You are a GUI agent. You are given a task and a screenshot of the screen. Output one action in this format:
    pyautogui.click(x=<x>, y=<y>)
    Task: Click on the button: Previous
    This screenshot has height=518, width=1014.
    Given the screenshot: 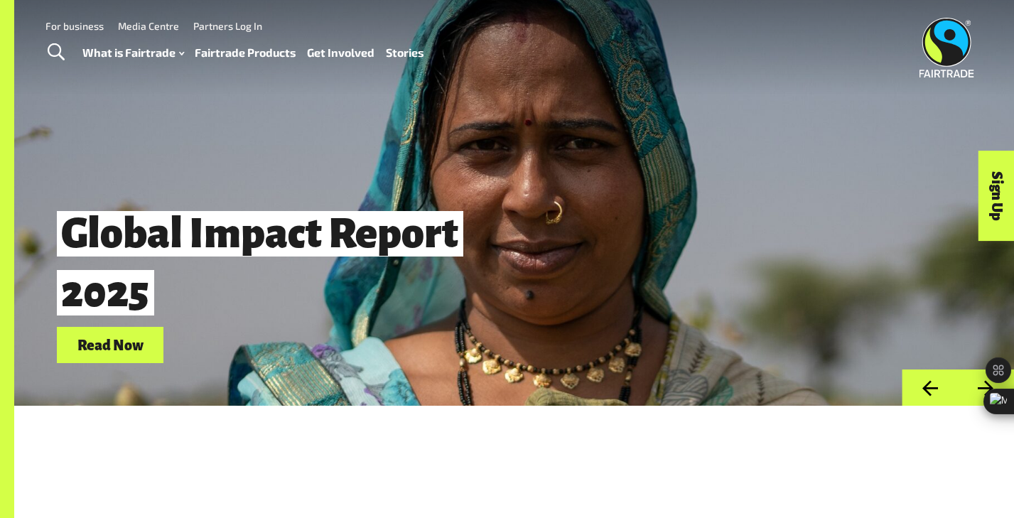 What is the action you would take?
    pyautogui.click(x=929, y=387)
    